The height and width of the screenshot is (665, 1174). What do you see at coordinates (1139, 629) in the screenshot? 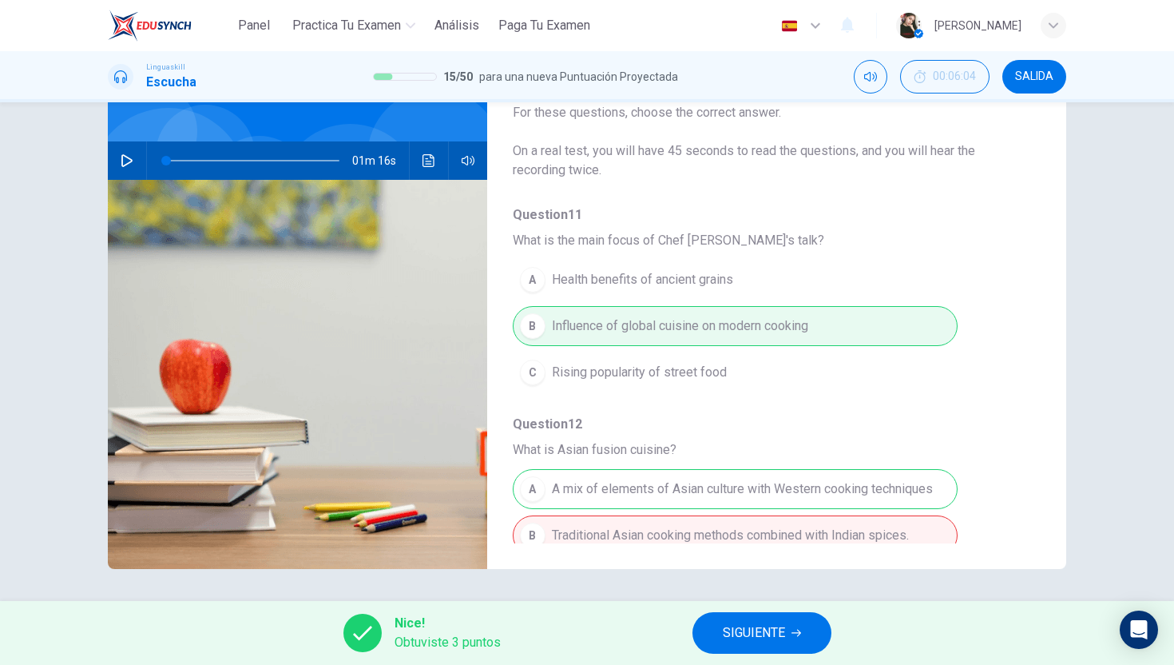
I see `div: Open Intercom Messenger` at bounding box center [1139, 629].